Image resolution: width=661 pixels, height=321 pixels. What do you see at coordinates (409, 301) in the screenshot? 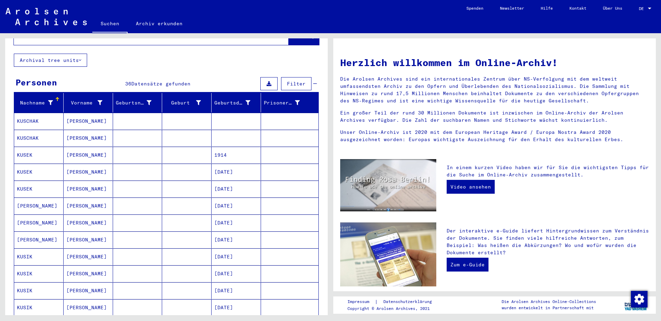
I see `a: Datenschutzerklärung` at bounding box center [409, 301].